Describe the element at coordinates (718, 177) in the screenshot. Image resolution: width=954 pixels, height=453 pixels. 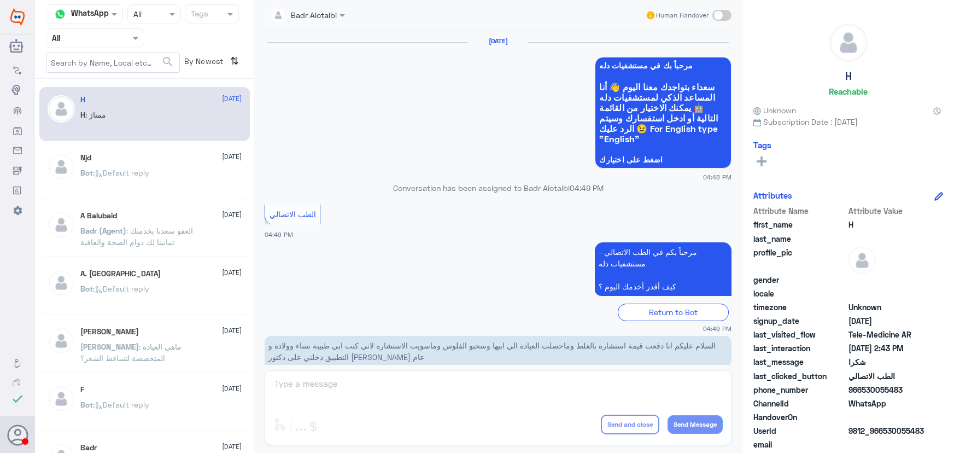
I see `span: 04:48 PM` at that location.